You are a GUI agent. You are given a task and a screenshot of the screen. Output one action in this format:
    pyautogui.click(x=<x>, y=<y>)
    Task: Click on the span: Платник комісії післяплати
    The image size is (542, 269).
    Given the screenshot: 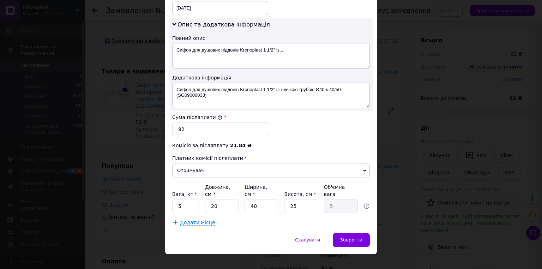 What is the action you would take?
    pyautogui.click(x=208, y=158)
    